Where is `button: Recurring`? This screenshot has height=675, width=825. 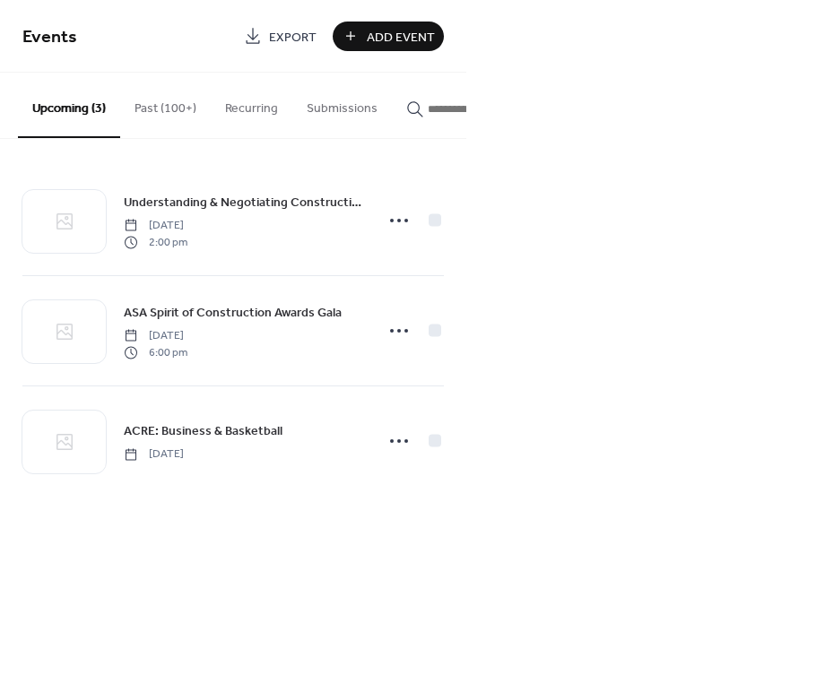
button: Recurring is located at coordinates (251, 104).